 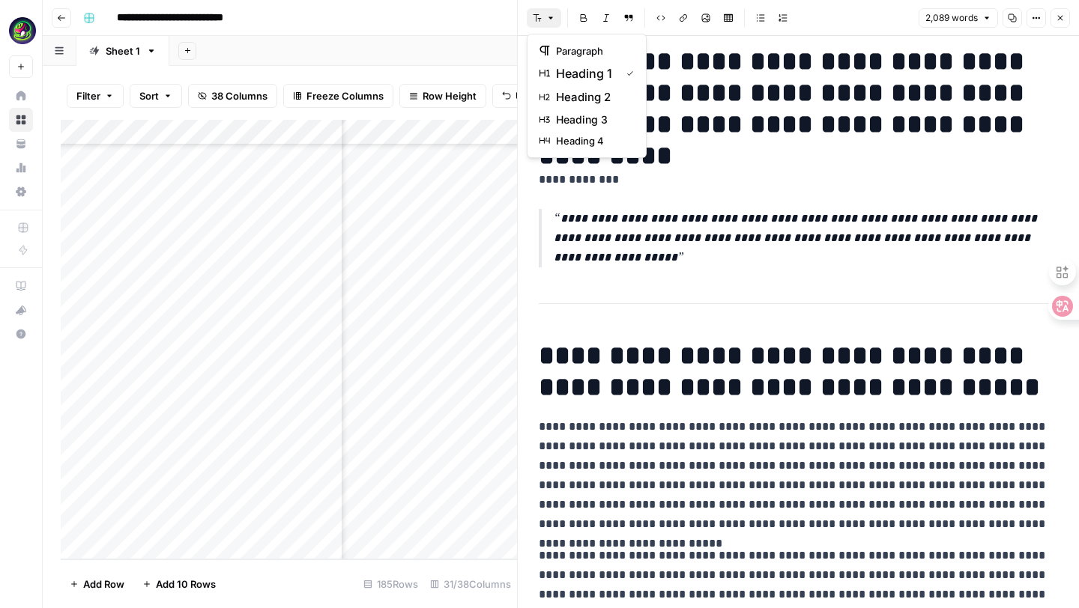 I want to click on button: Add Row, so click(x=97, y=584).